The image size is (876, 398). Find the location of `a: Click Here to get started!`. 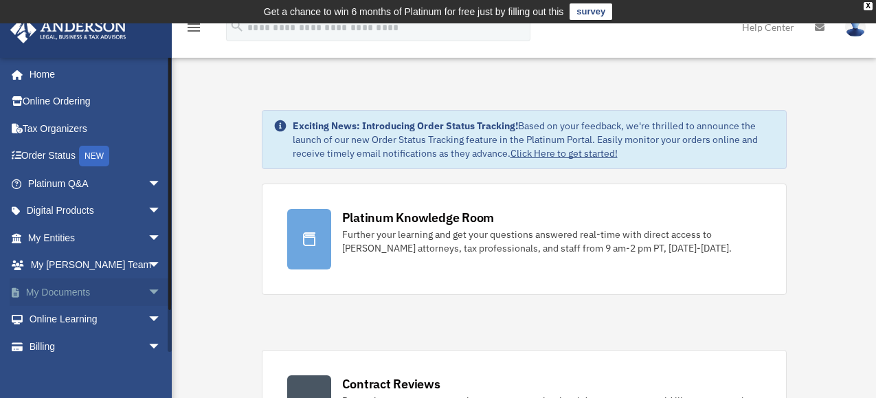

a: Click Here to get started! is located at coordinates (564, 153).